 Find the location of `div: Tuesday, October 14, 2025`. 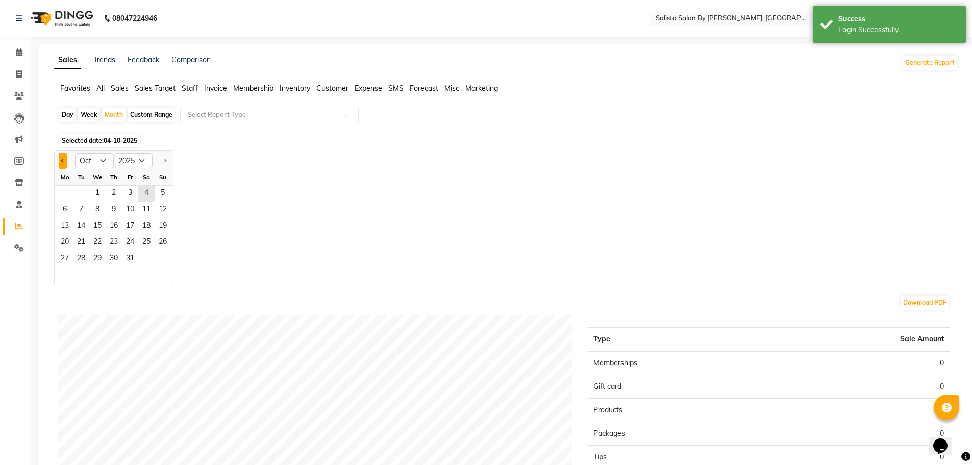

div: Tuesday, October 14, 2025 is located at coordinates (81, 227).